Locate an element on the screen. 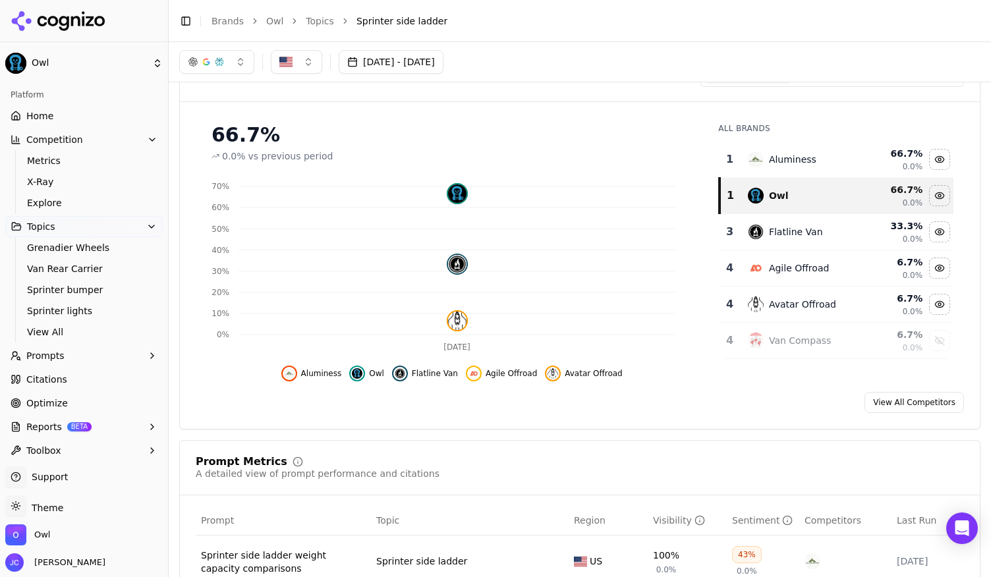  div: Avatar Offroad is located at coordinates (802, 304).